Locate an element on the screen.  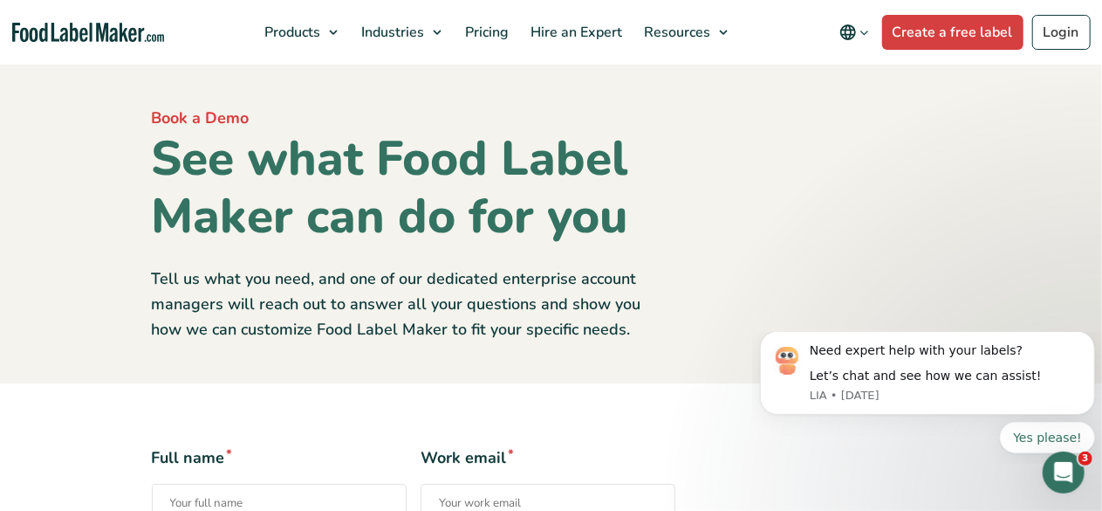
span: Pricing is located at coordinates (485, 32).